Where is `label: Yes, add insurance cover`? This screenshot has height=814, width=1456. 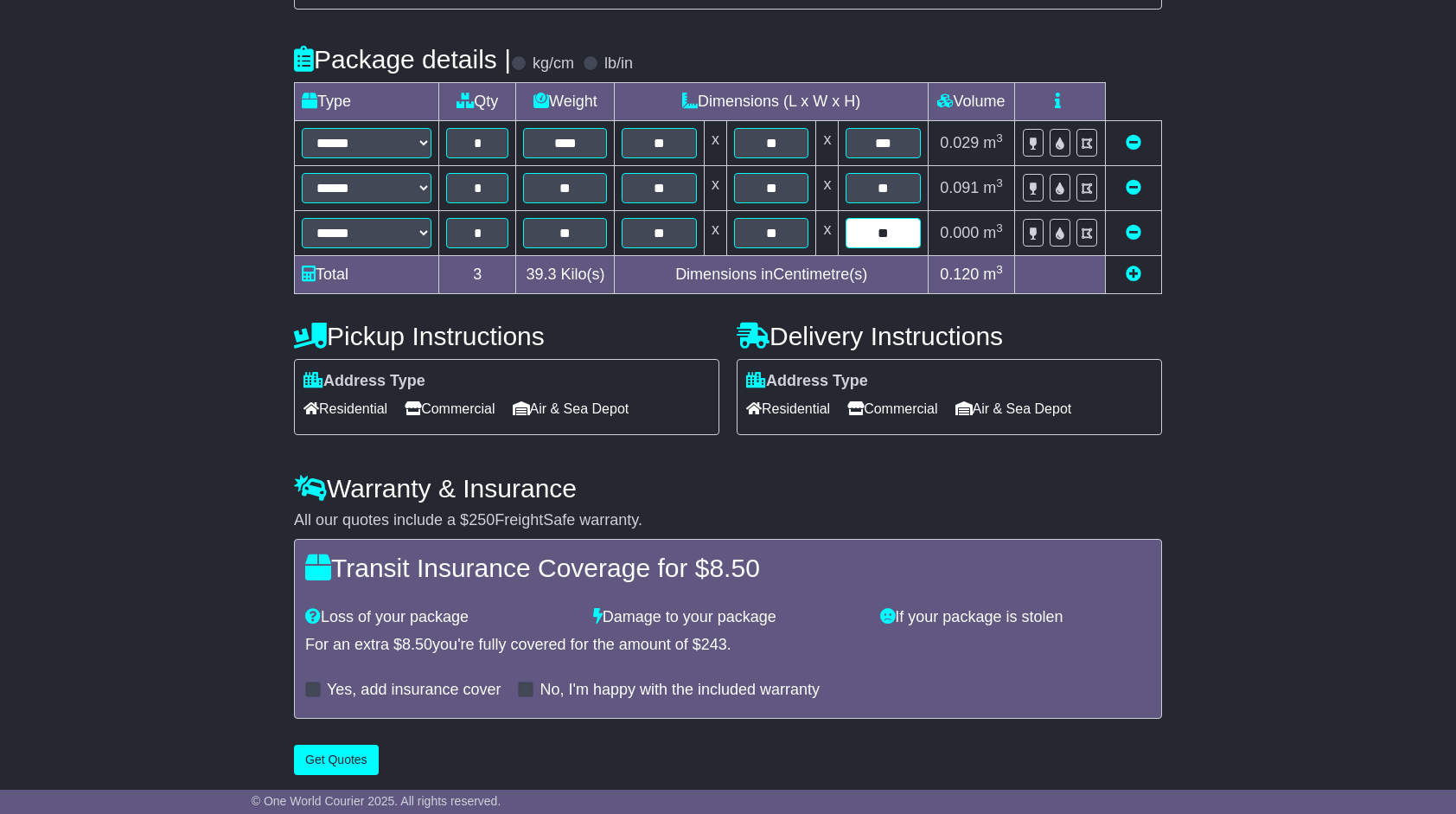 label: Yes, add insurance cover is located at coordinates (413, 690).